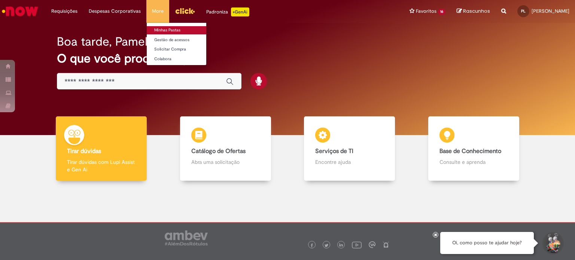  I want to click on h2: Boa tarde, Pamella, so click(107, 42).